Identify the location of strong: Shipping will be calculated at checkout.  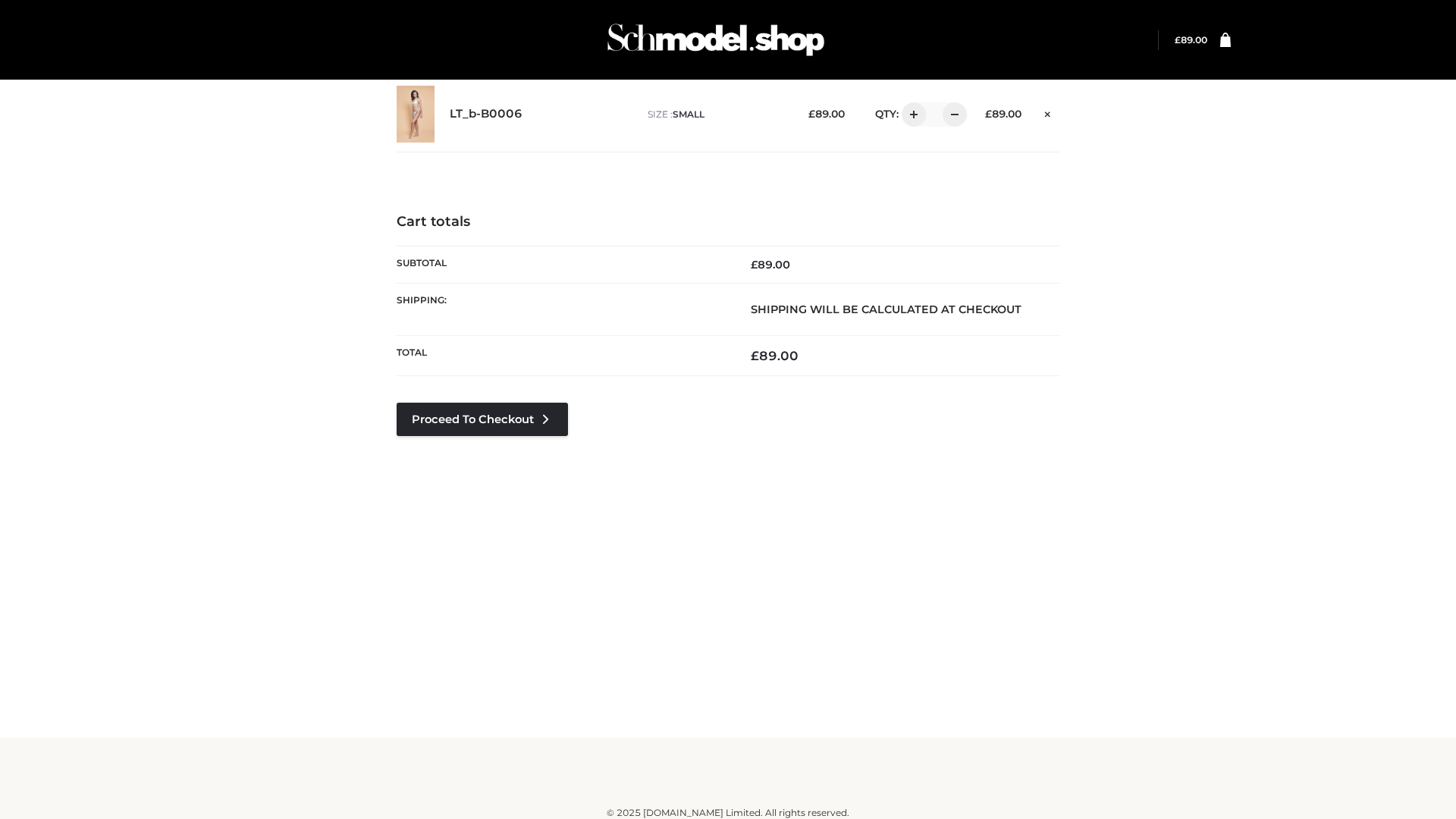
(885, 309).